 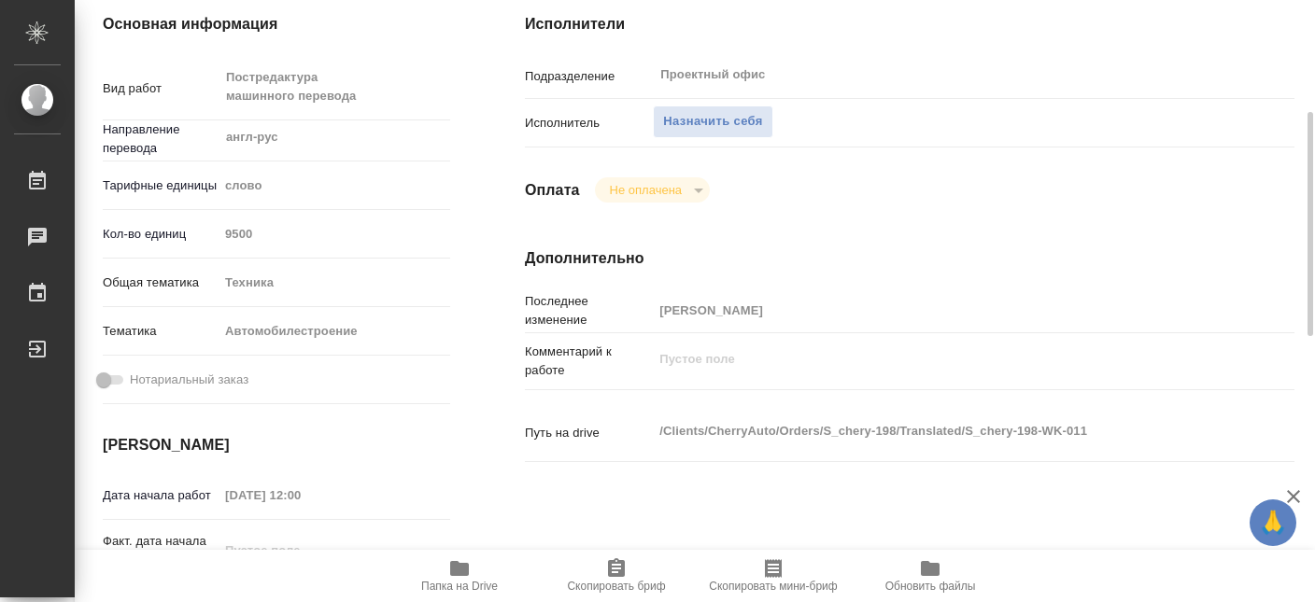 What do you see at coordinates (588, 361) in the screenshot?
I see `p: Комментарий к работе` at bounding box center [588, 361].